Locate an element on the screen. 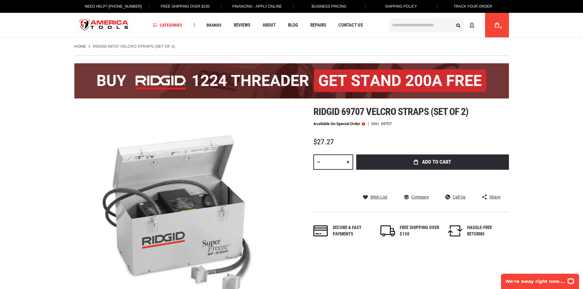  a: Wish List is located at coordinates (375, 197).